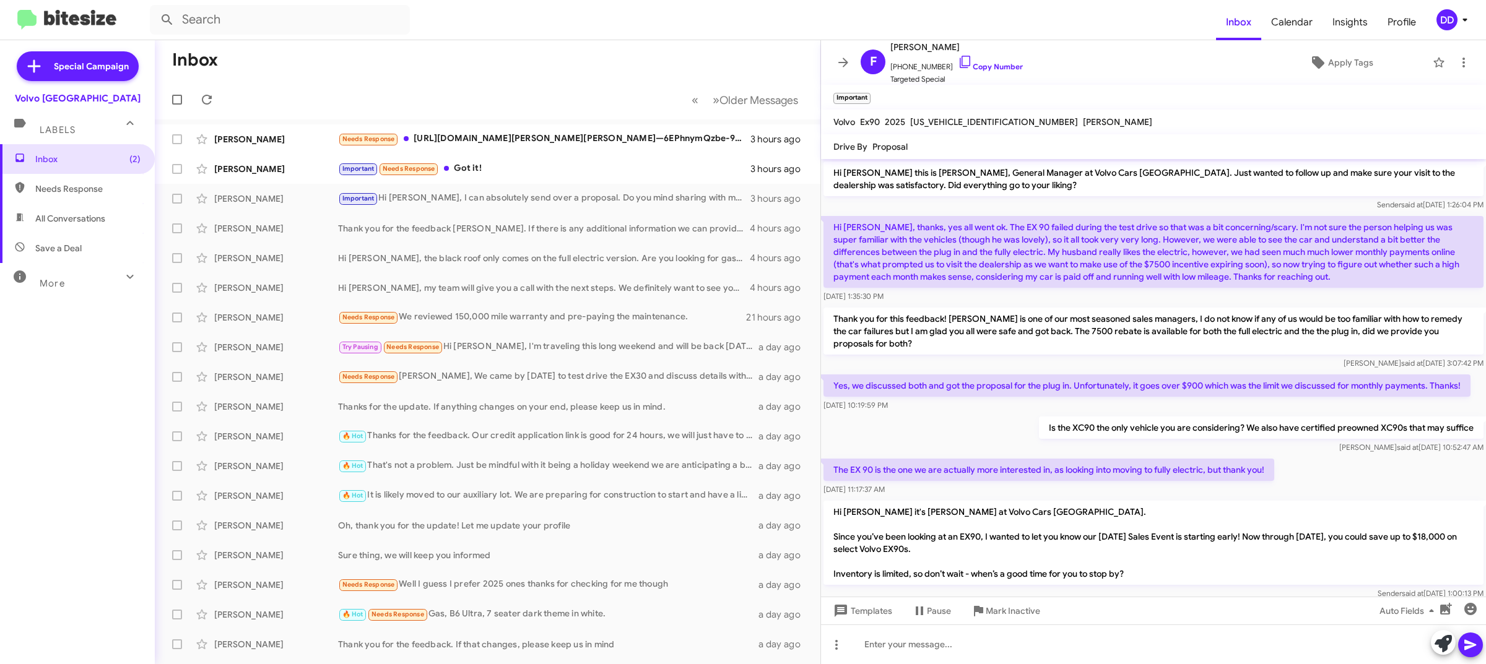  What do you see at coordinates (990, 66) in the screenshot?
I see `a: Copy Number` at bounding box center [990, 66].